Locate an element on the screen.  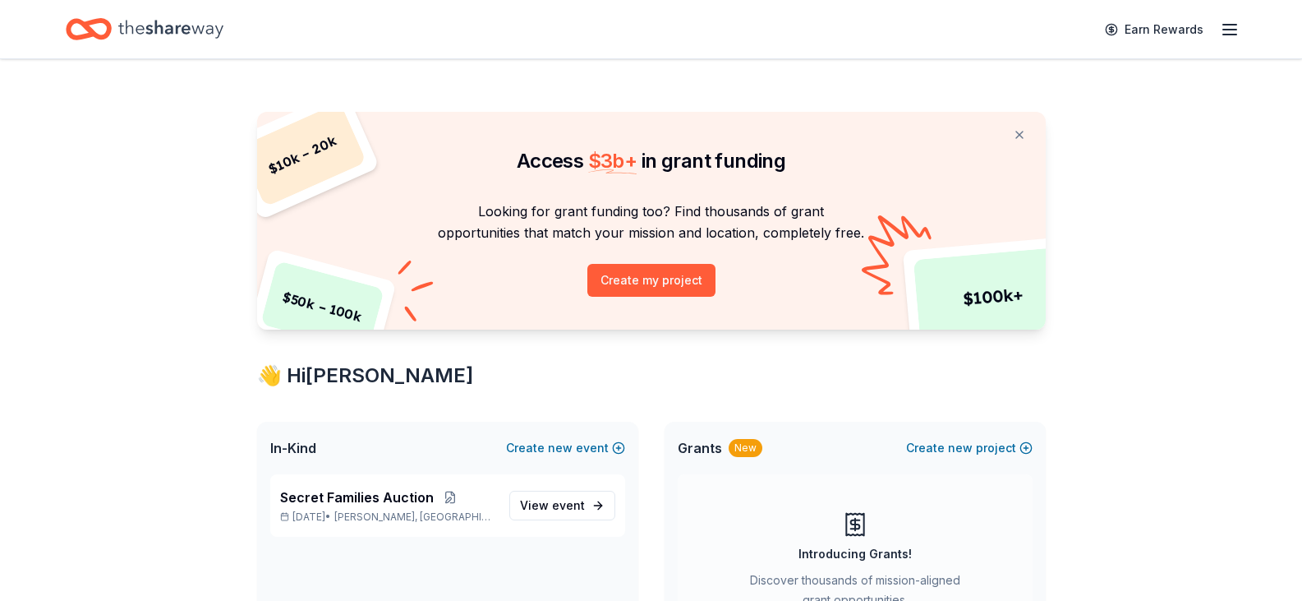
div: Introducing Grants! is located at coordinates (855, 554).